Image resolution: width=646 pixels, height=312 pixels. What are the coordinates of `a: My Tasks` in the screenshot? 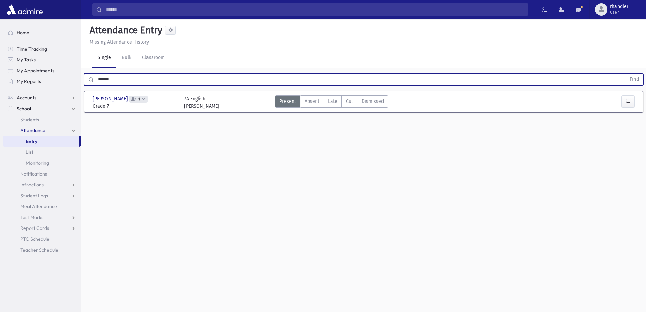 It's located at (42, 60).